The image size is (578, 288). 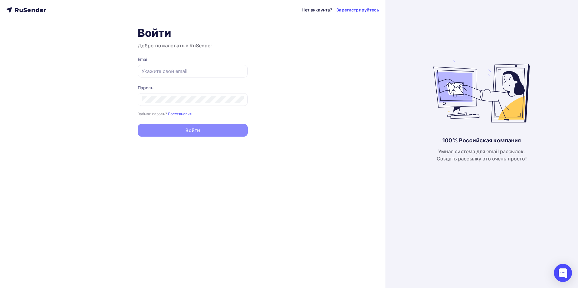 What do you see at coordinates (193, 71) in the screenshot?
I see `input: Укажите свой email` at bounding box center [193, 71].